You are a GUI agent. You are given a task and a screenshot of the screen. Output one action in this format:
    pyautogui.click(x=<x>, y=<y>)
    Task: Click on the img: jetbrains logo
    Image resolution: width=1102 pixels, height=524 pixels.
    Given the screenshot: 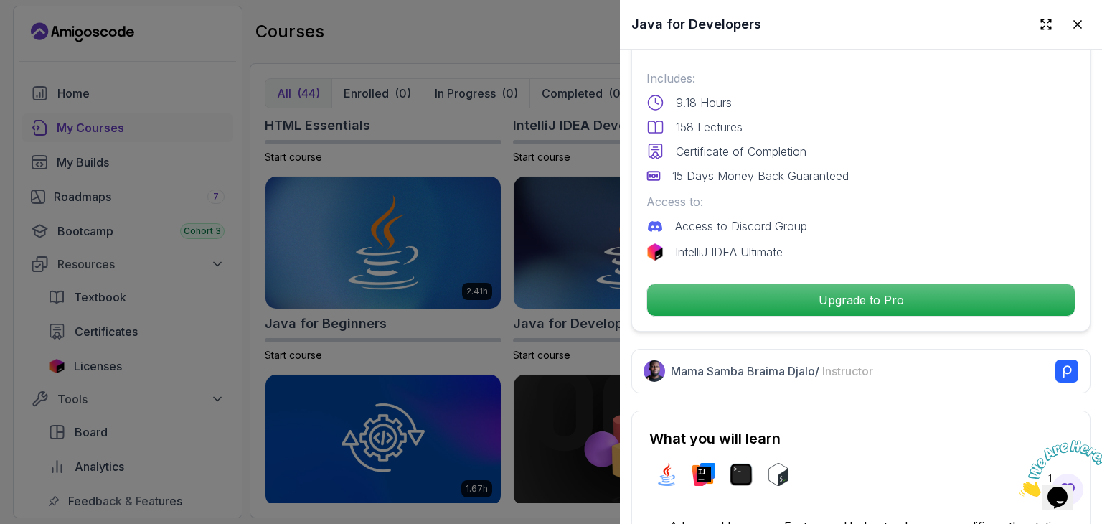 What is the action you would take?
    pyautogui.click(x=655, y=252)
    